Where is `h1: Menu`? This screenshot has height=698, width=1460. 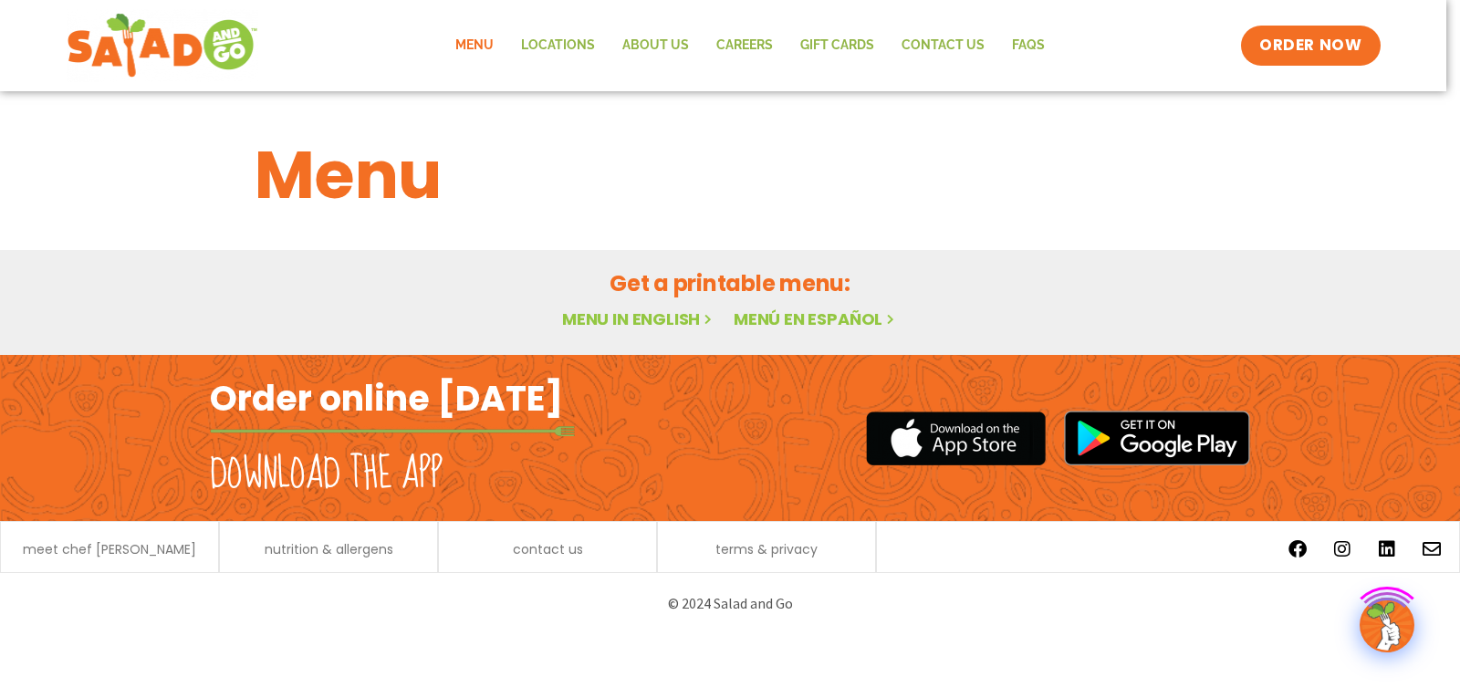
h1: Menu is located at coordinates (730, 175).